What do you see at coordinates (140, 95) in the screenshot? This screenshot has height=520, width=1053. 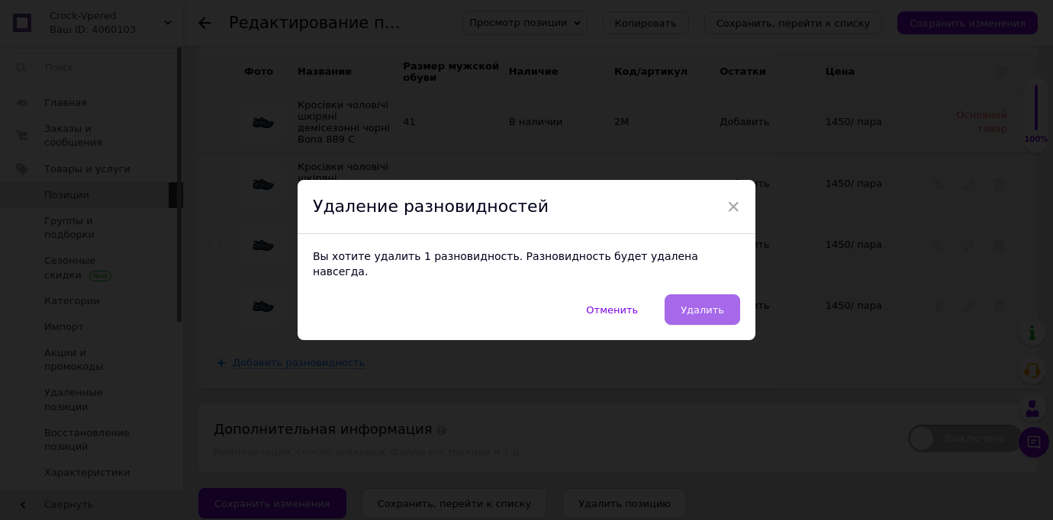 I see `p: Кросівки Bona — це ідеальний вибір для повсякденного носіння, коли стиль і комфорт однаково важли...` at bounding box center [140, 95].